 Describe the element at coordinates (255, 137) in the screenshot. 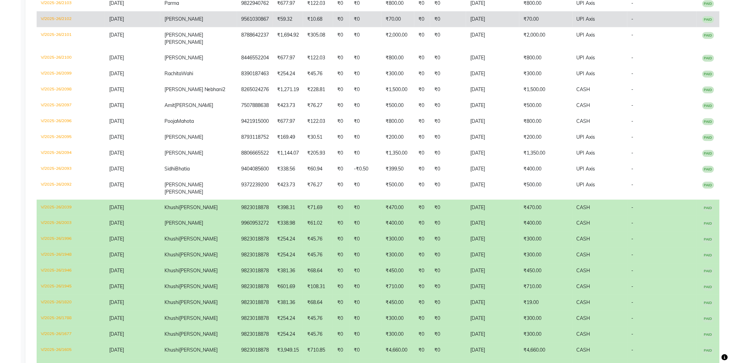

I see `td: 8793118752` at that location.